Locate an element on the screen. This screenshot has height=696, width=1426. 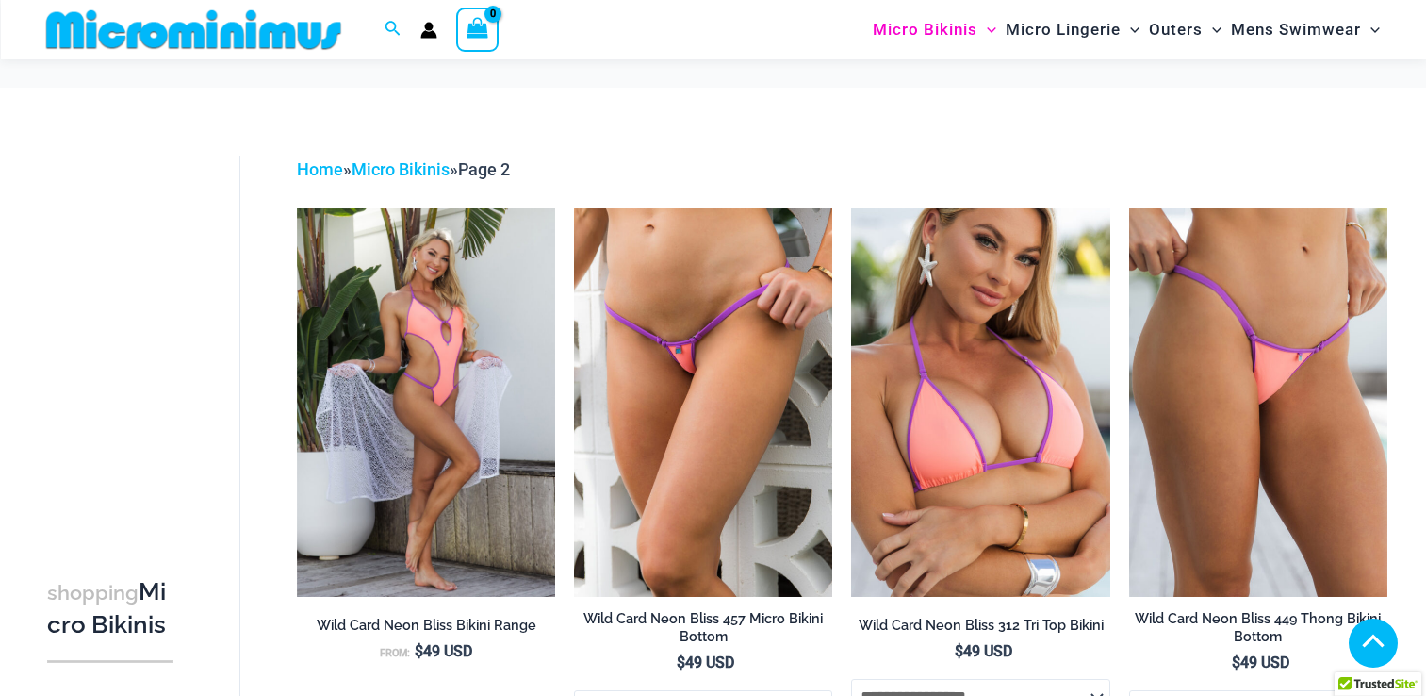
img: Wild Card Neon Bliss 312 Top 457 Micro 04 is located at coordinates (703, 402).